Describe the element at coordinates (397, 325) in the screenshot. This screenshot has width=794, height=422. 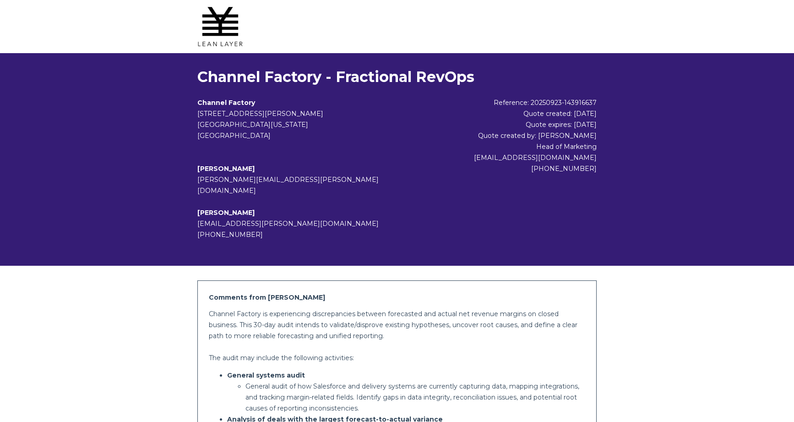
I see `p: Channel Factory is experiencing discrepancies between forecasted and actual net revenue margins o...` at that location.